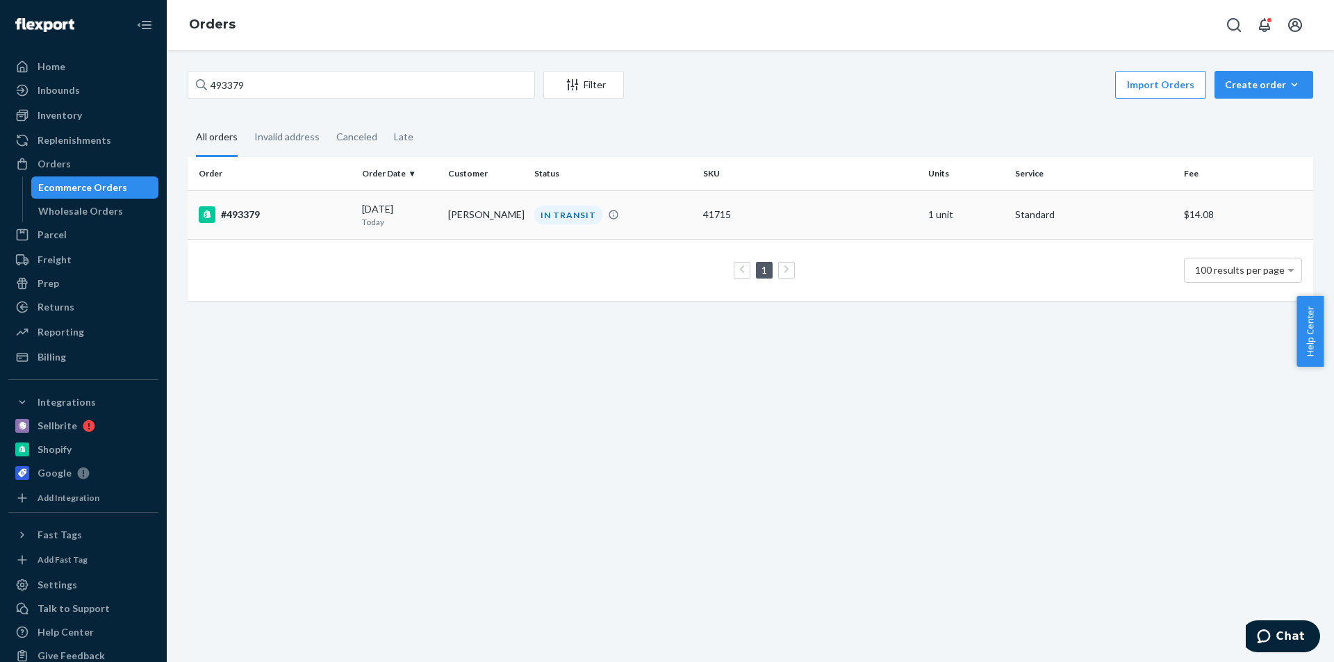 Image resolution: width=1334 pixels, height=662 pixels. Describe the element at coordinates (569, 215) in the screenshot. I see `div: IN TRANSIT` at that location.